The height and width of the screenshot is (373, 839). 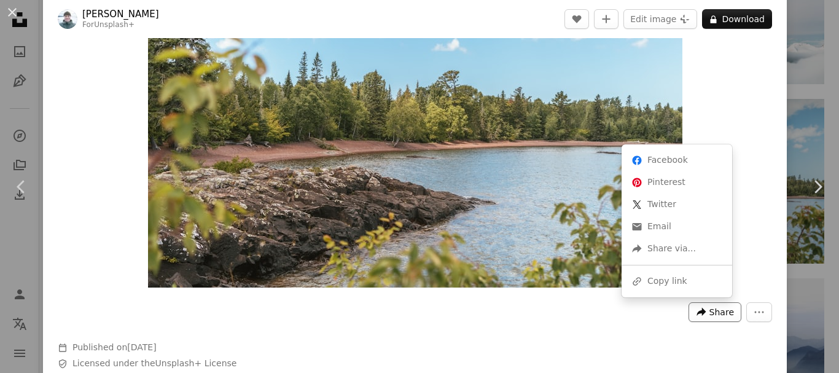 What do you see at coordinates (677, 281) in the screenshot?
I see `div: Copy link` at bounding box center [677, 281].